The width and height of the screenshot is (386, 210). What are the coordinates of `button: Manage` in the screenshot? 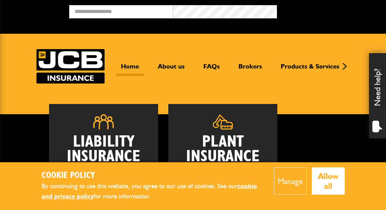 It's located at (290, 181).